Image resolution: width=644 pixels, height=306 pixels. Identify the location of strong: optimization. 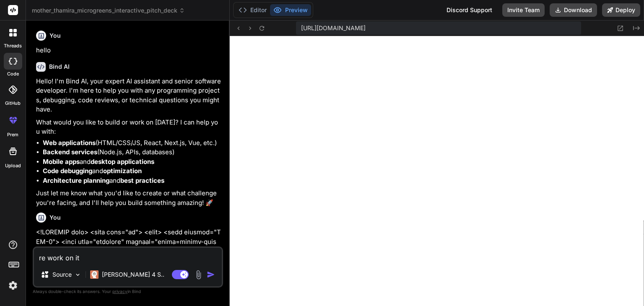
(122, 171).